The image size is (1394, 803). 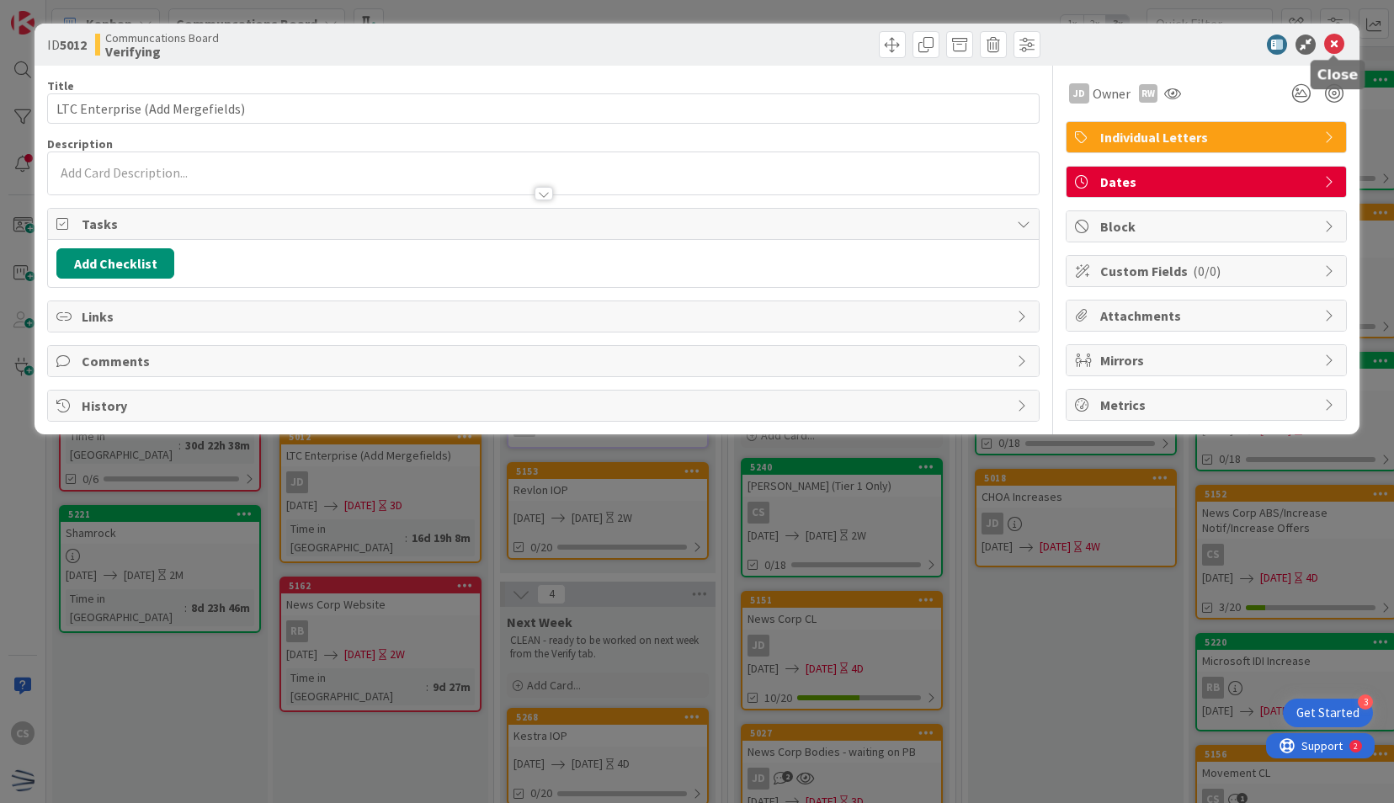 I want to click on input: type card name here..., so click(x=543, y=109).